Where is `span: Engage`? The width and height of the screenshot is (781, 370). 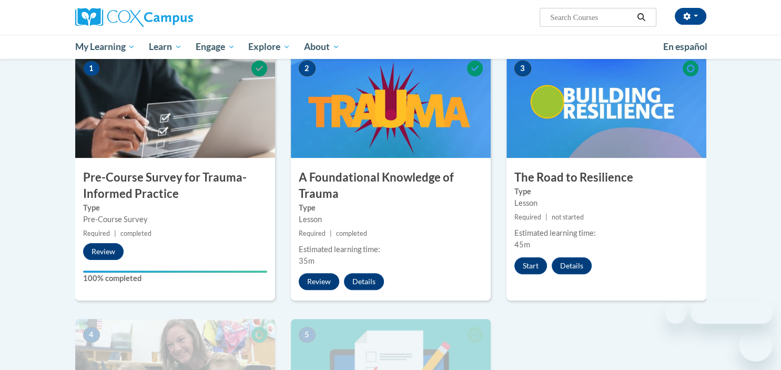
span: Engage is located at coordinates (215, 47).